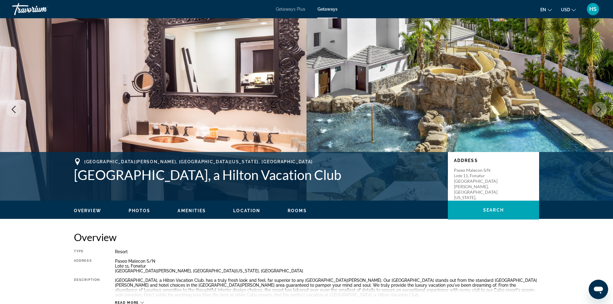  What do you see at coordinates (546, 9) in the screenshot?
I see `button: Change language` at bounding box center [546, 9].